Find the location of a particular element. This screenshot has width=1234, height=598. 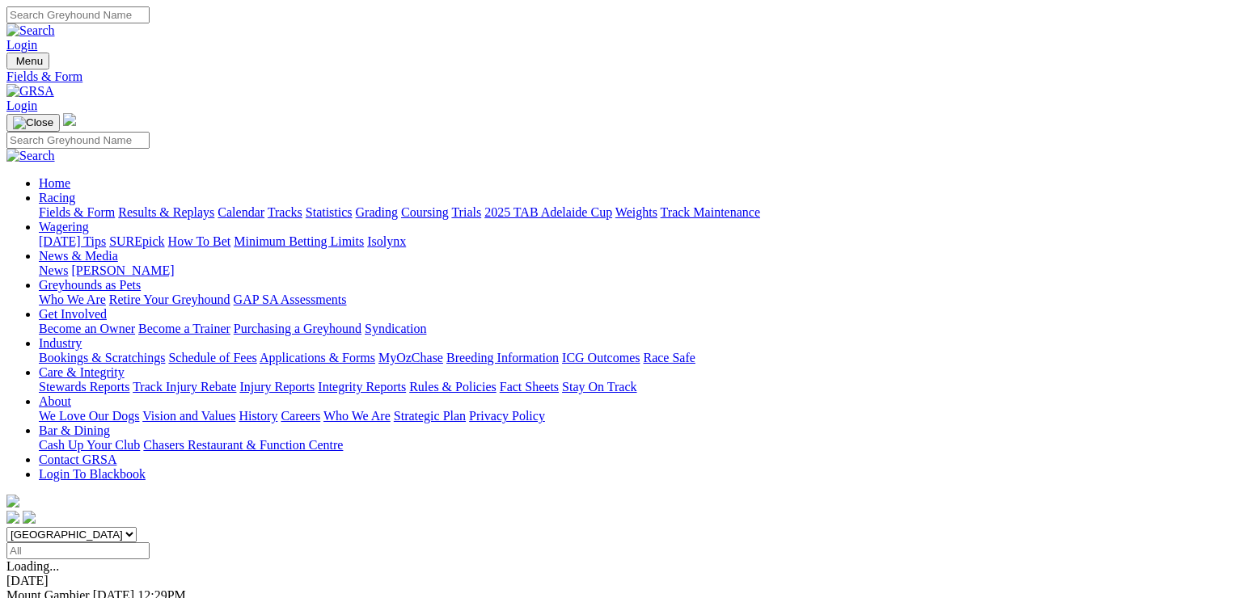

a: How To Bet is located at coordinates (200, 241).